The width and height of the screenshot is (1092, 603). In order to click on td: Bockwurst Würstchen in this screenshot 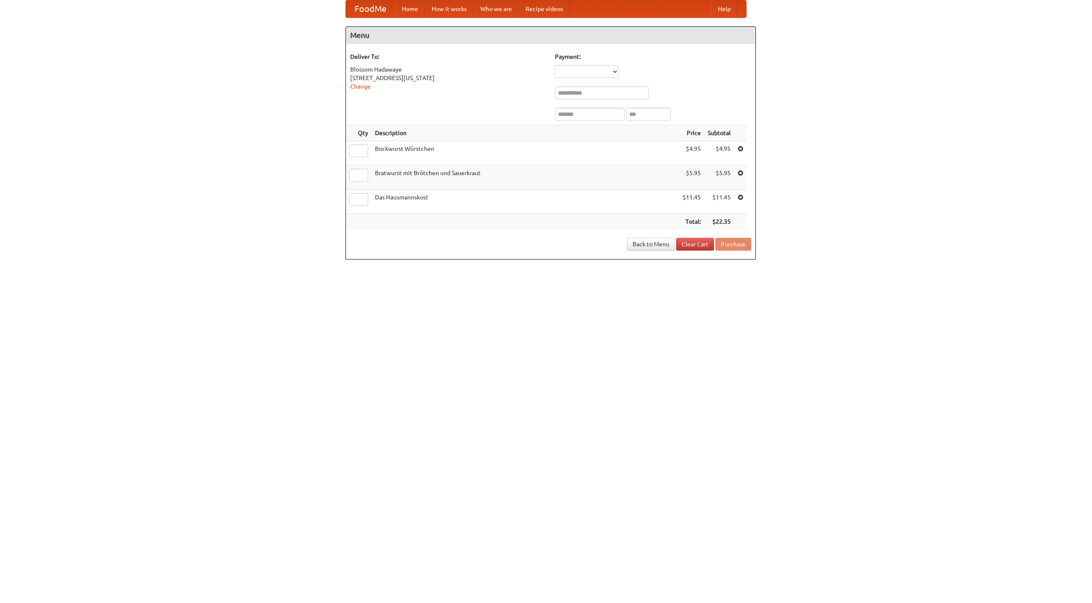, I will do `click(525, 153)`.